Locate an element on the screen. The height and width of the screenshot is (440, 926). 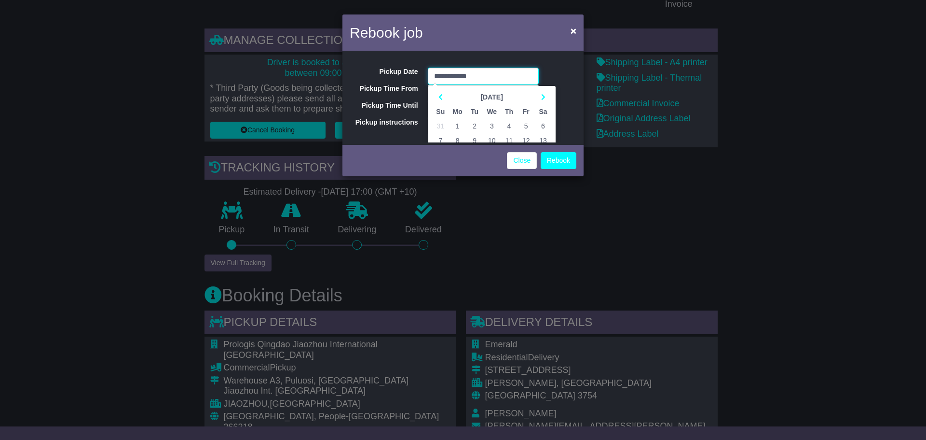
a: Close is located at coordinates (522, 160).